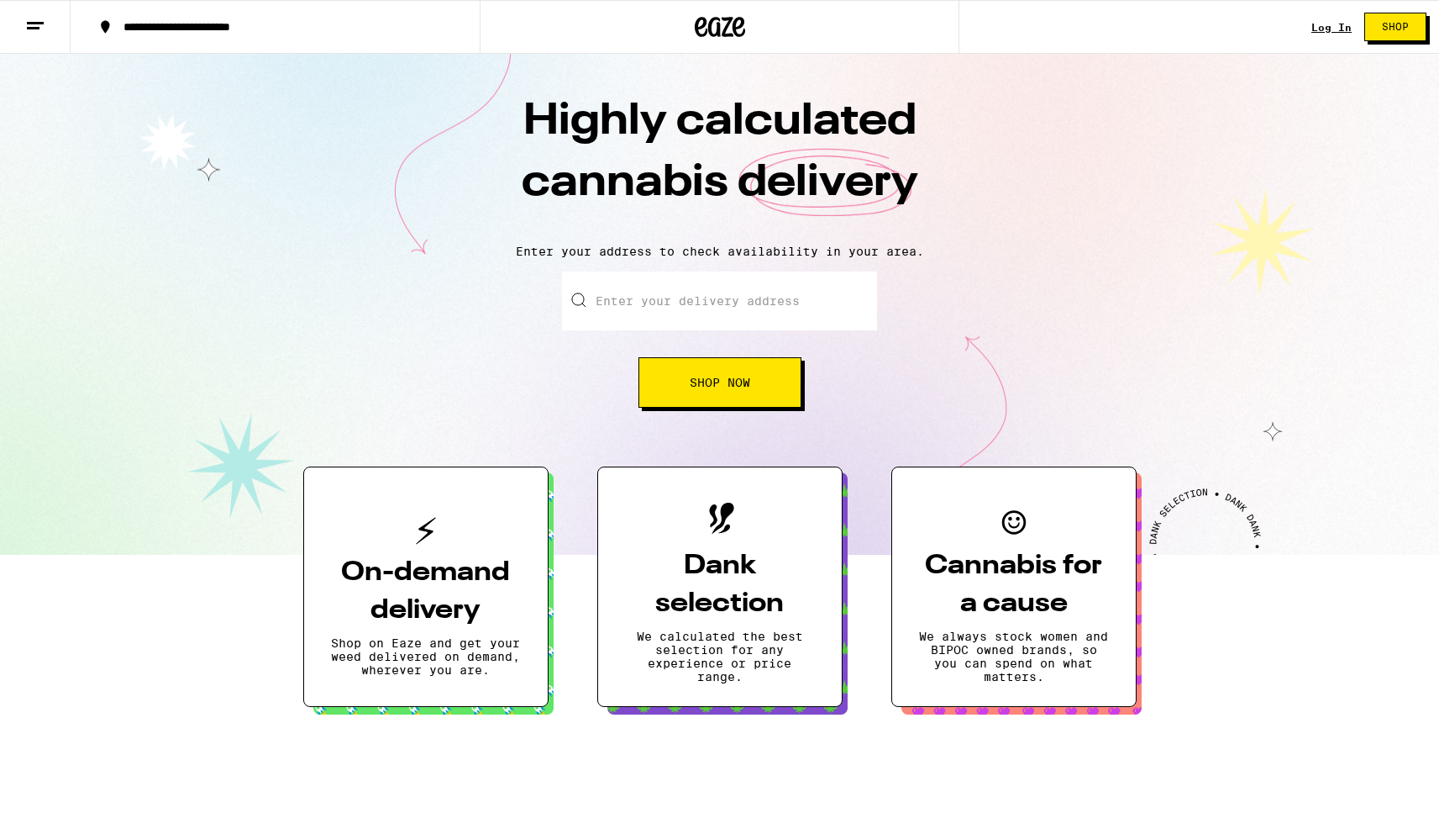 This screenshot has height=834, width=1439. Describe the element at coordinates (1014, 656) in the screenshot. I see `p: We always stock women and BIPOC owned brands, so you can spend on what matters.` at that location.